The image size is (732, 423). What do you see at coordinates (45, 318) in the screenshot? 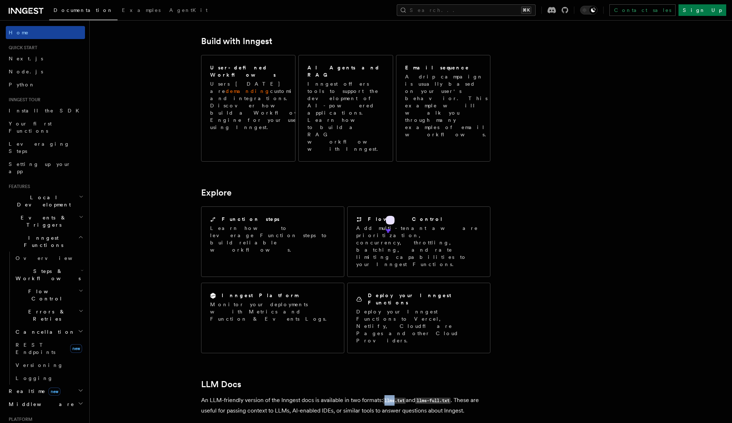
I see `div: Inngest Functions` at bounding box center [45, 318].